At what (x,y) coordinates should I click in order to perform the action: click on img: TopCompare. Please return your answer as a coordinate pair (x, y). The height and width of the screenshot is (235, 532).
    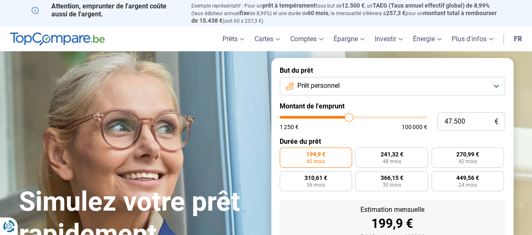
    Looking at the image, I should click on (57, 39).